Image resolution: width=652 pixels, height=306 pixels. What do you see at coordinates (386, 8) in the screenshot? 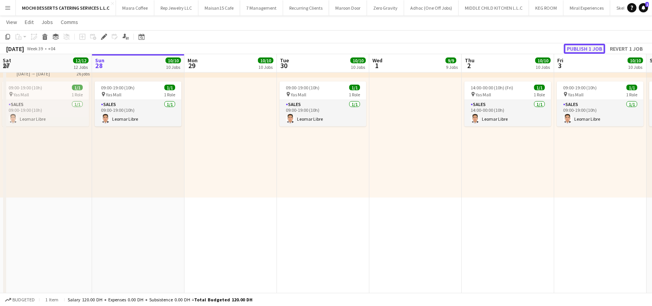
I see `button: Zero Gravity` at bounding box center [386, 8].